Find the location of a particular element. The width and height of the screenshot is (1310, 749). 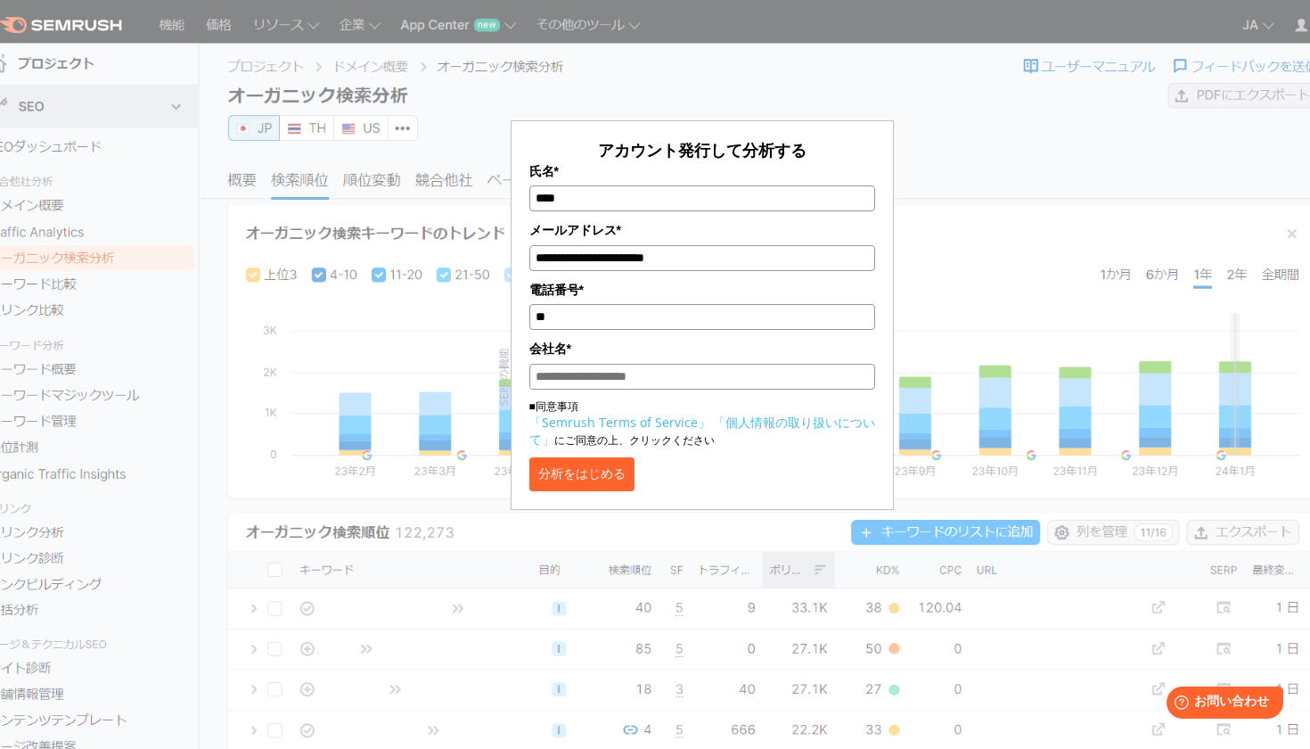

span: お問い合わせ is located at coordinates (80, 22).